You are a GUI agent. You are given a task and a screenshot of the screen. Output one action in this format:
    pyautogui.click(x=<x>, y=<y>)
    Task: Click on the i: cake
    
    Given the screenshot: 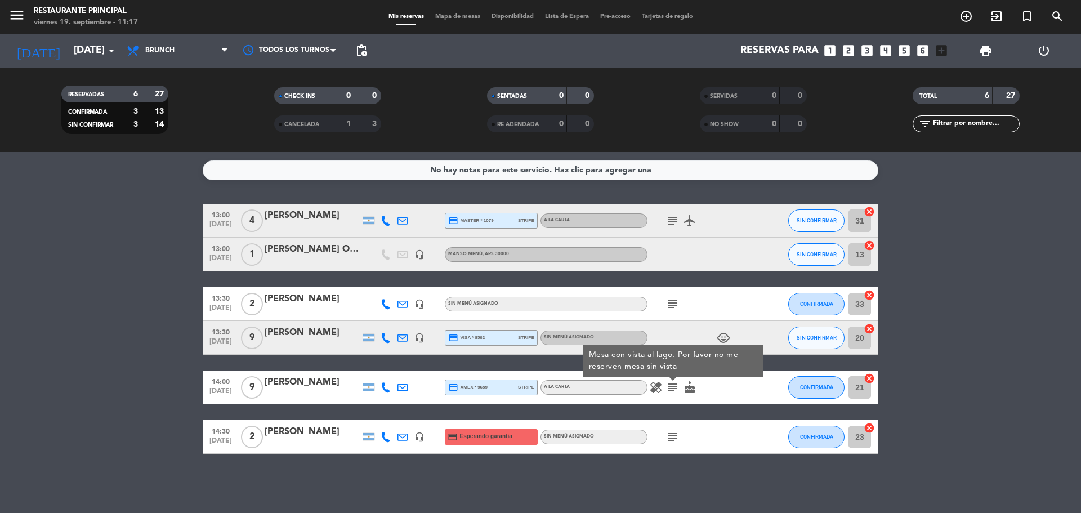 What is the action you would take?
    pyautogui.click(x=689, y=387)
    